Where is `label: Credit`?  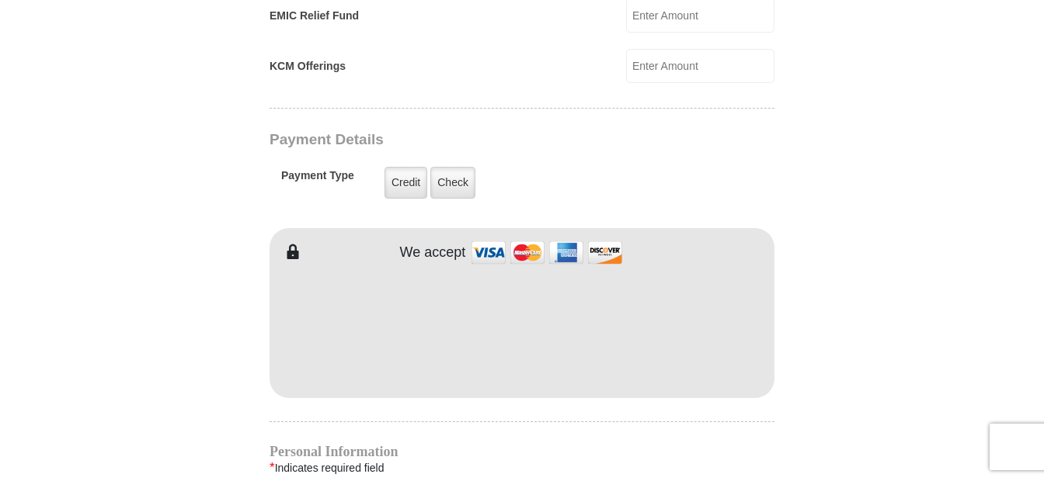 label: Credit is located at coordinates (405, 182).